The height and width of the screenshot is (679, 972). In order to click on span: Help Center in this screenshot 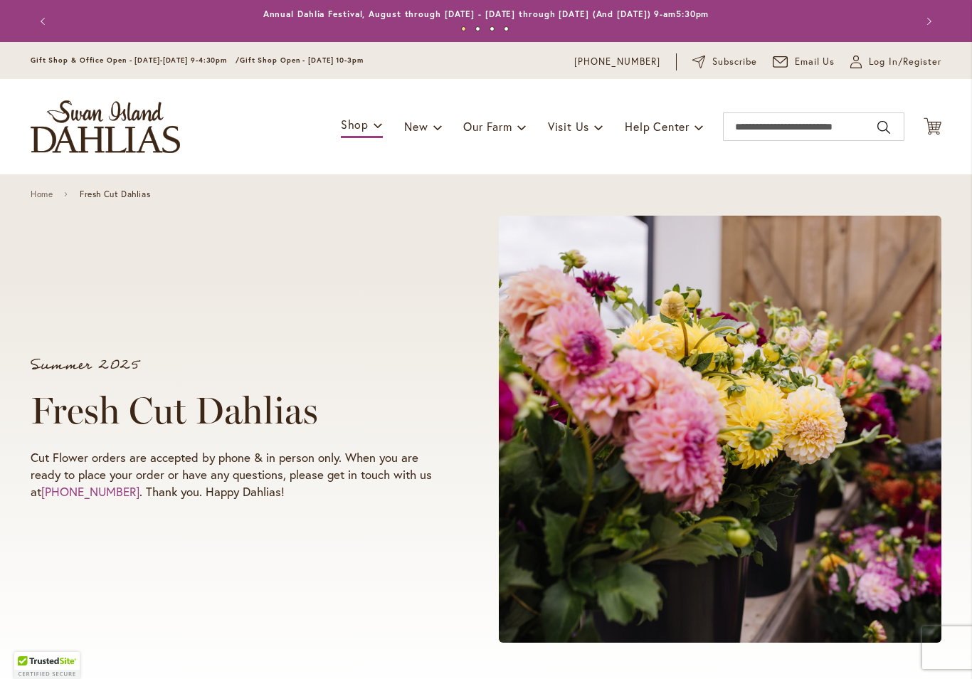, I will do `click(656, 126)`.